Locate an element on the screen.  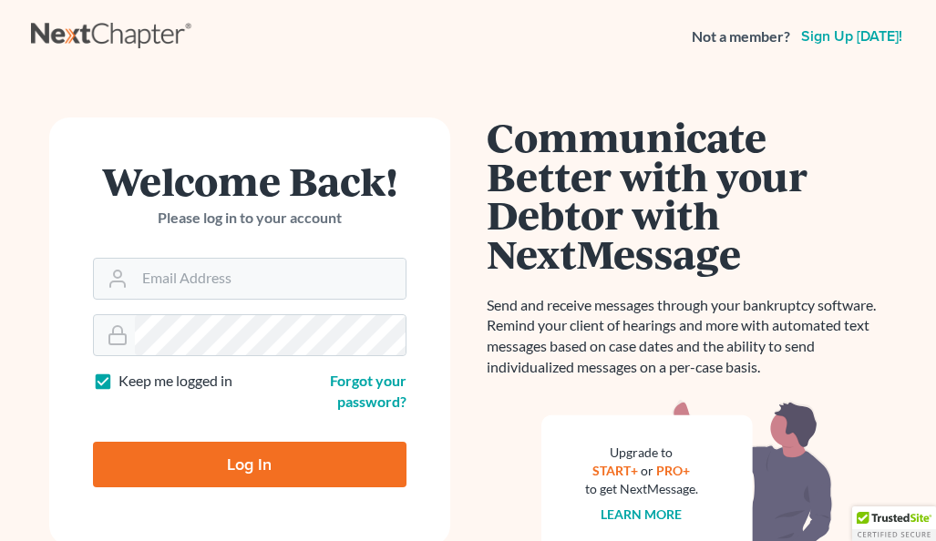
strong: Not a member? is located at coordinates (741, 36).